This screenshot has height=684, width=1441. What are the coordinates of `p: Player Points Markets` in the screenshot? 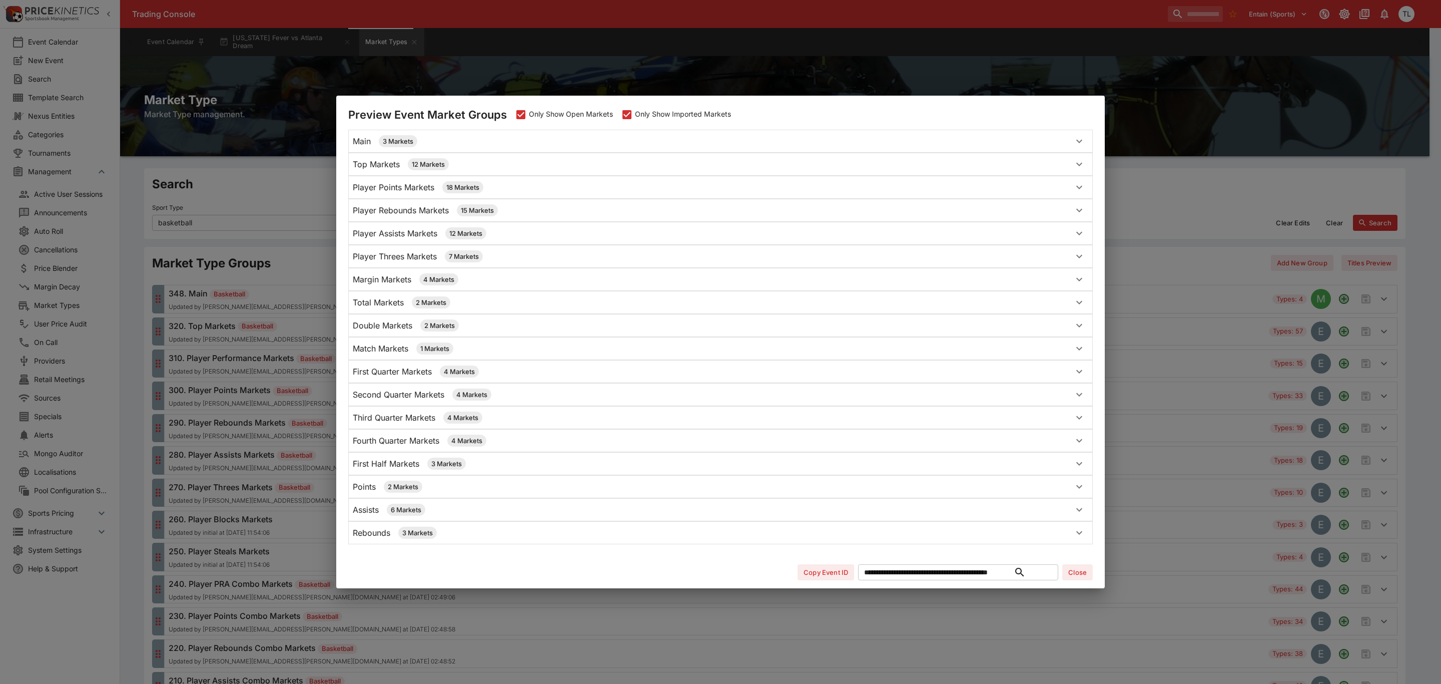 It's located at (393, 187).